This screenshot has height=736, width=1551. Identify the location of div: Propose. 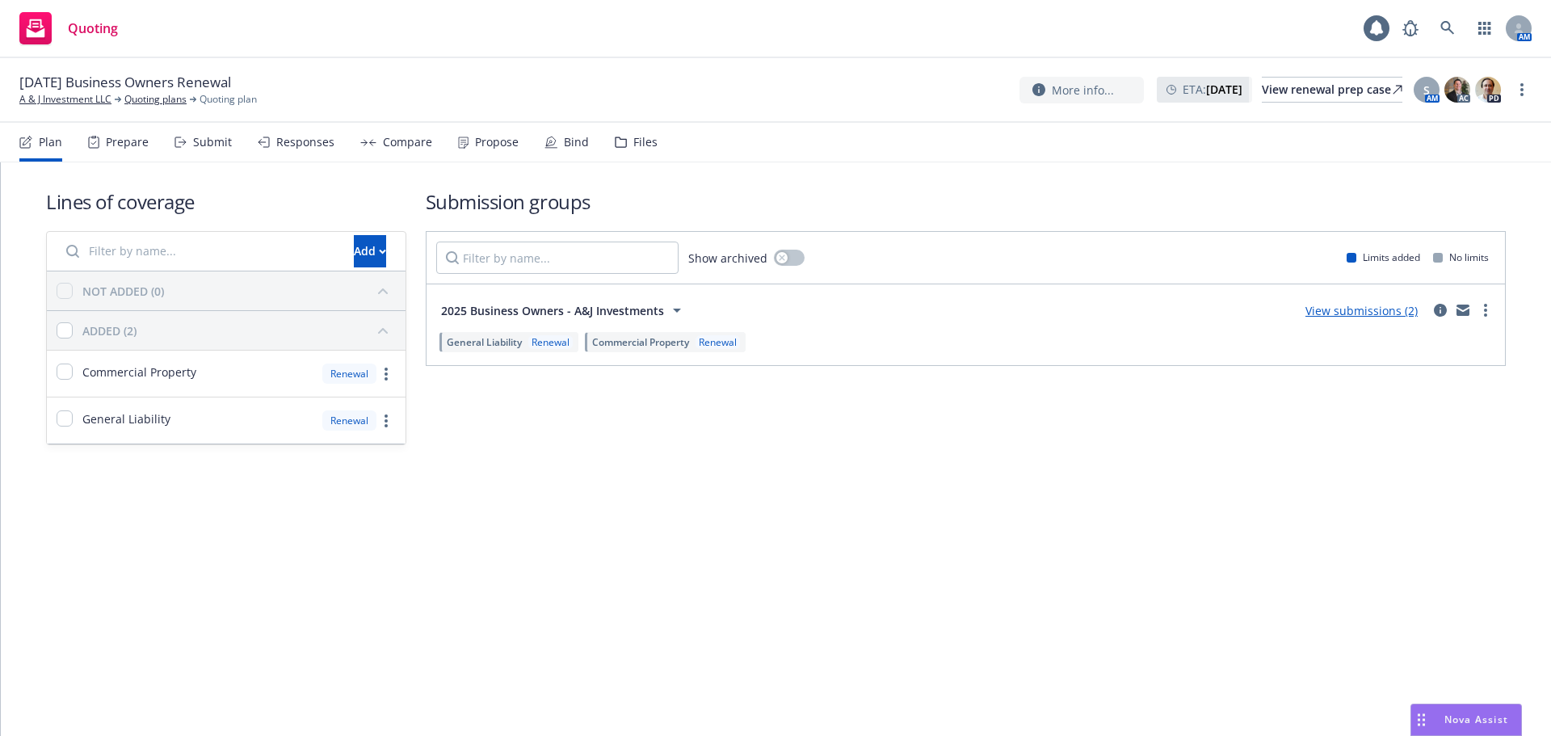
(497, 142).